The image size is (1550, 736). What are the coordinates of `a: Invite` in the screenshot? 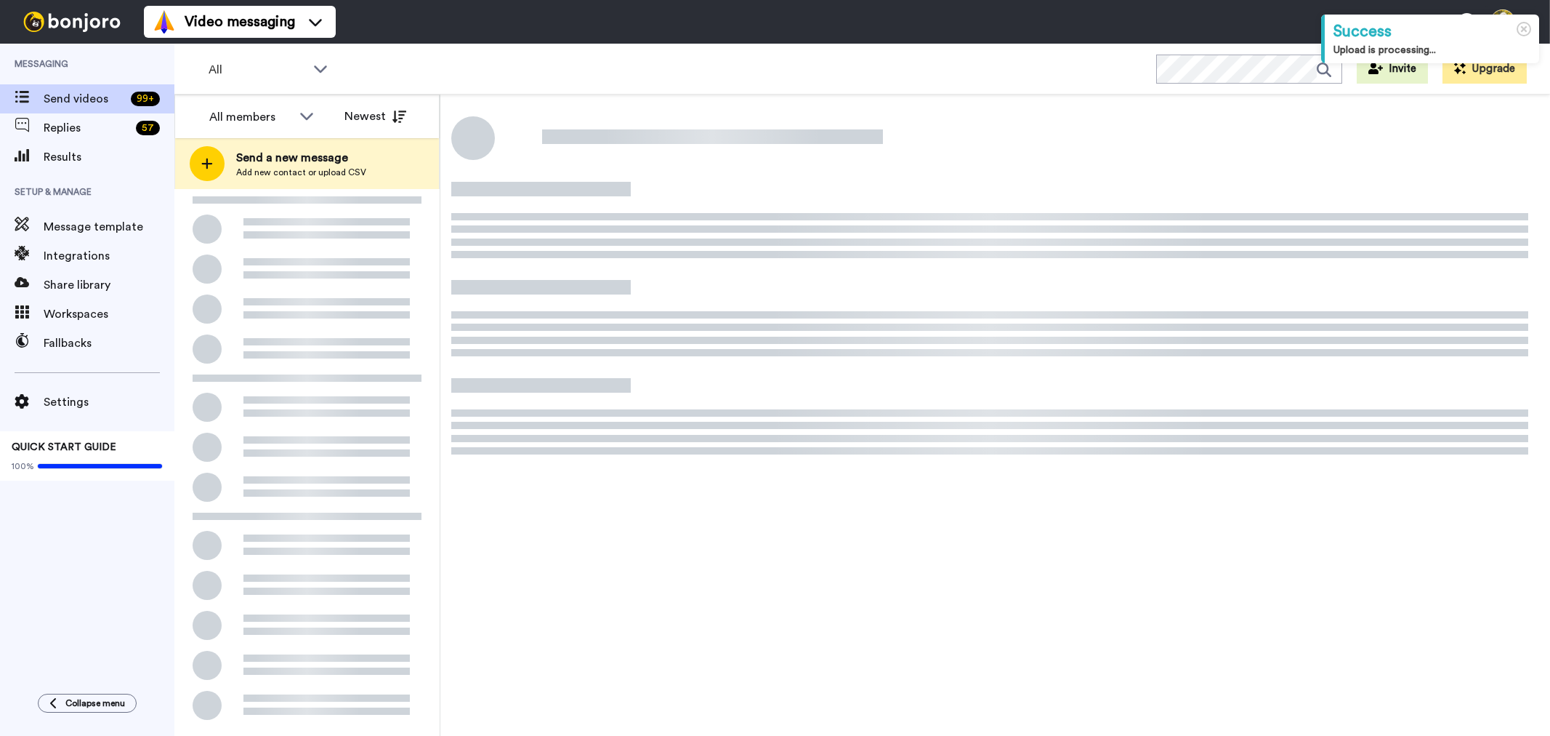 It's located at (1393, 69).